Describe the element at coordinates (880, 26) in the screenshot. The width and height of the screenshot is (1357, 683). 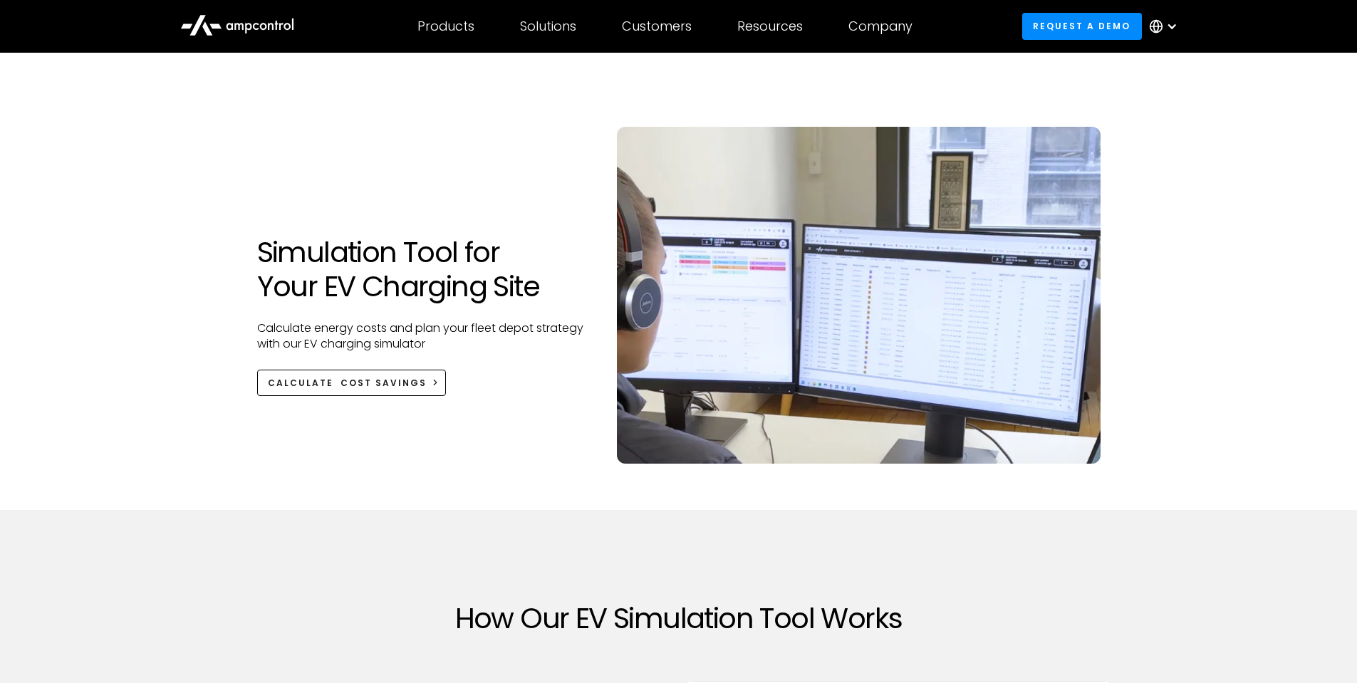
I see `div: Company` at that location.